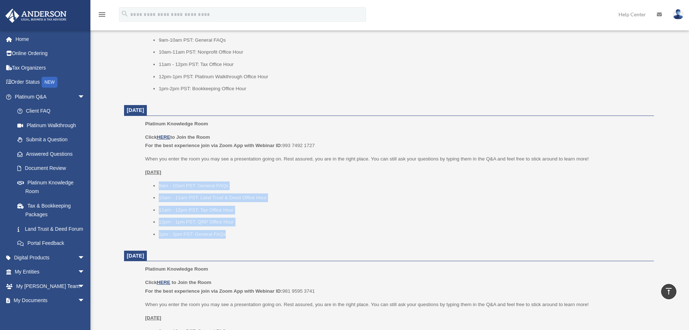 Image resolution: width=689 pixels, height=330 pixels. What do you see at coordinates (50, 300) in the screenshot?
I see `a: My Documentsarrow_drop_down` at bounding box center [50, 300].